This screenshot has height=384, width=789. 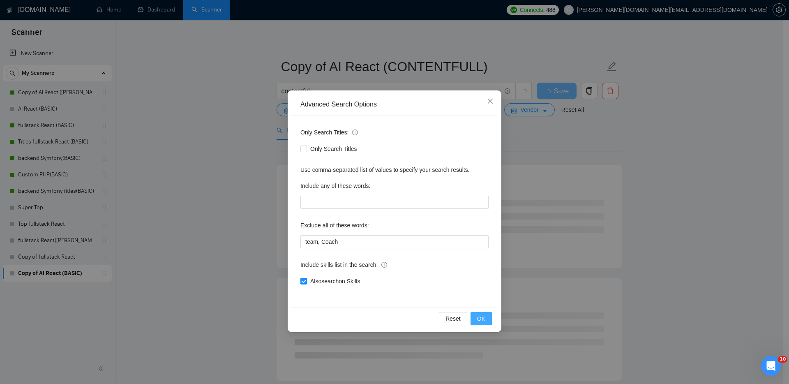 I want to click on span: OK, so click(x=481, y=318).